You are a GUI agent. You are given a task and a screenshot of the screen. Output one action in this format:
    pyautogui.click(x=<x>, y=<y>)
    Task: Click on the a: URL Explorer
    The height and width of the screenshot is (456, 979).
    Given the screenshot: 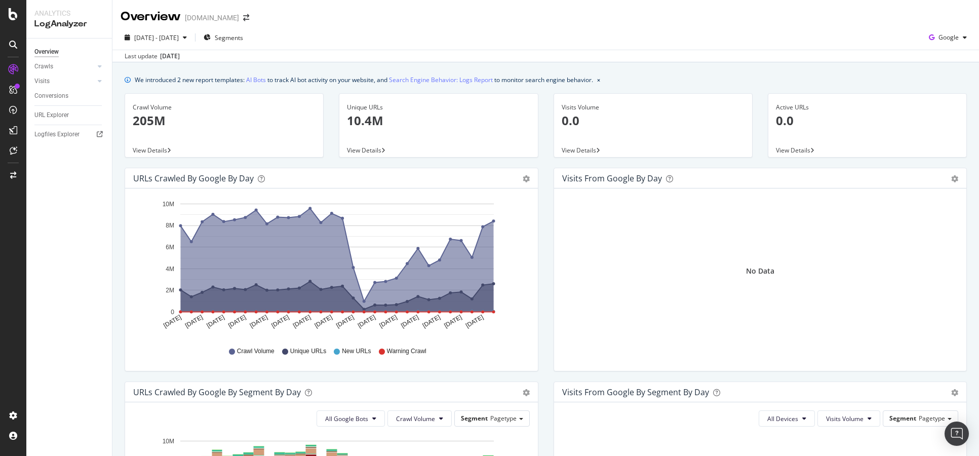 What is the action you would take?
    pyautogui.click(x=69, y=115)
    